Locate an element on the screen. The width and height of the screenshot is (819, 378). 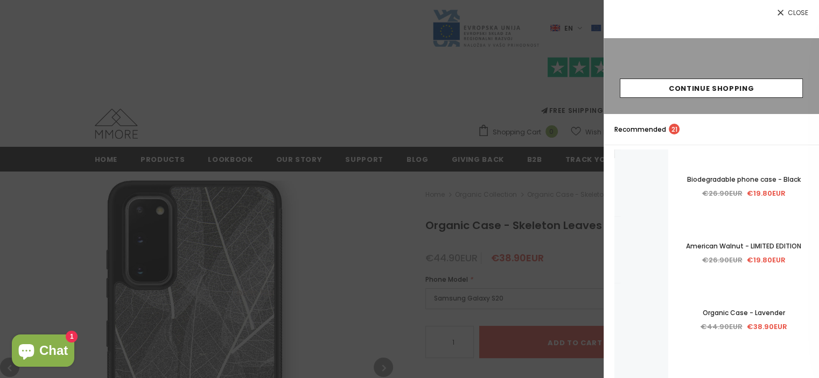
span: Biodegradable phone case - Black is located at coordinates (743, 179).